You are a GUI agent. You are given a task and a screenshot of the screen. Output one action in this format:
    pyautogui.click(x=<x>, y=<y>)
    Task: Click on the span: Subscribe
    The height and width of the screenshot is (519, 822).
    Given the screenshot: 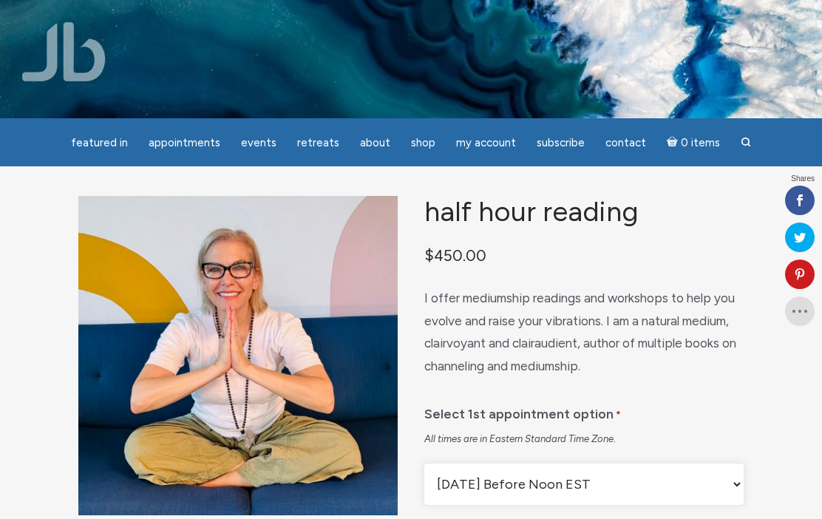 What is the action you would take?
    pyautogui.click(x=561, y=143)
    